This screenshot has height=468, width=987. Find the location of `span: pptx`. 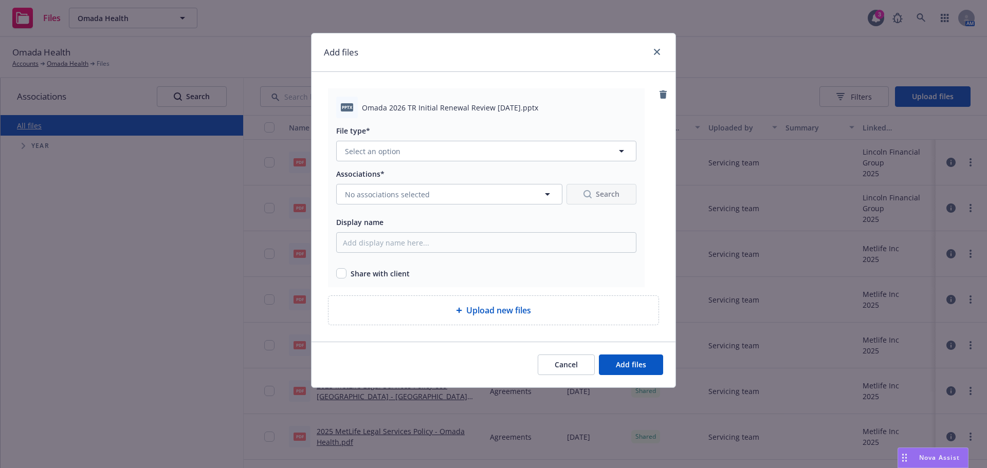

span: pptx is located at coordinates (347, 107).